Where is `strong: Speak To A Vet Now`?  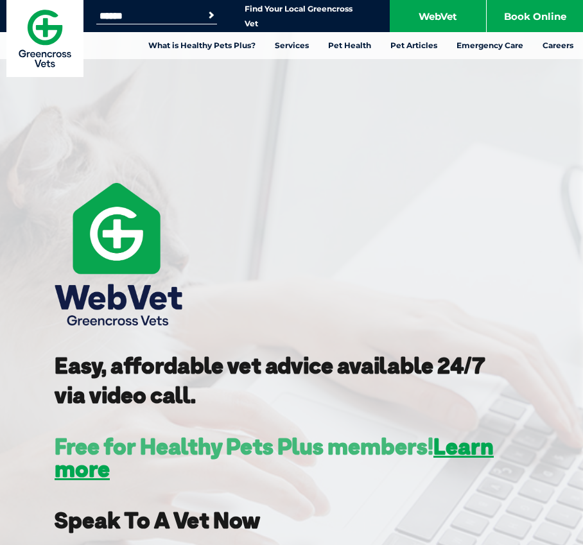 strong: Speak To A Vet Now is located at coordinates (157, 520).